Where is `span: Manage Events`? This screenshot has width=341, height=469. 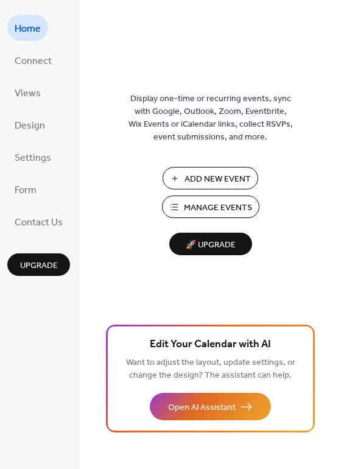
span: Manage Events is located at coordinates (218, 208).